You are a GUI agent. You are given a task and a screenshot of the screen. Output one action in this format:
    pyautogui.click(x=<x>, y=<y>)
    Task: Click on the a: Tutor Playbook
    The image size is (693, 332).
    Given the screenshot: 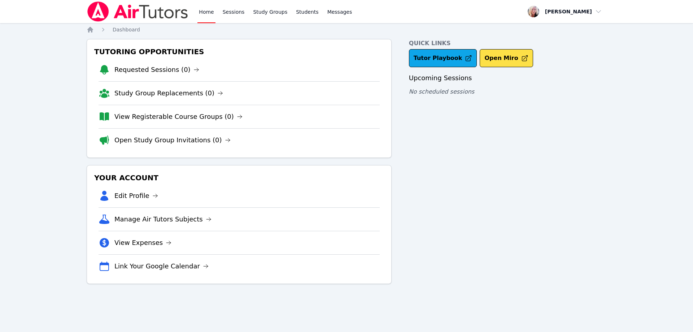 What is the action you would take?
    pyautogui.click(x=443, y=58)
    